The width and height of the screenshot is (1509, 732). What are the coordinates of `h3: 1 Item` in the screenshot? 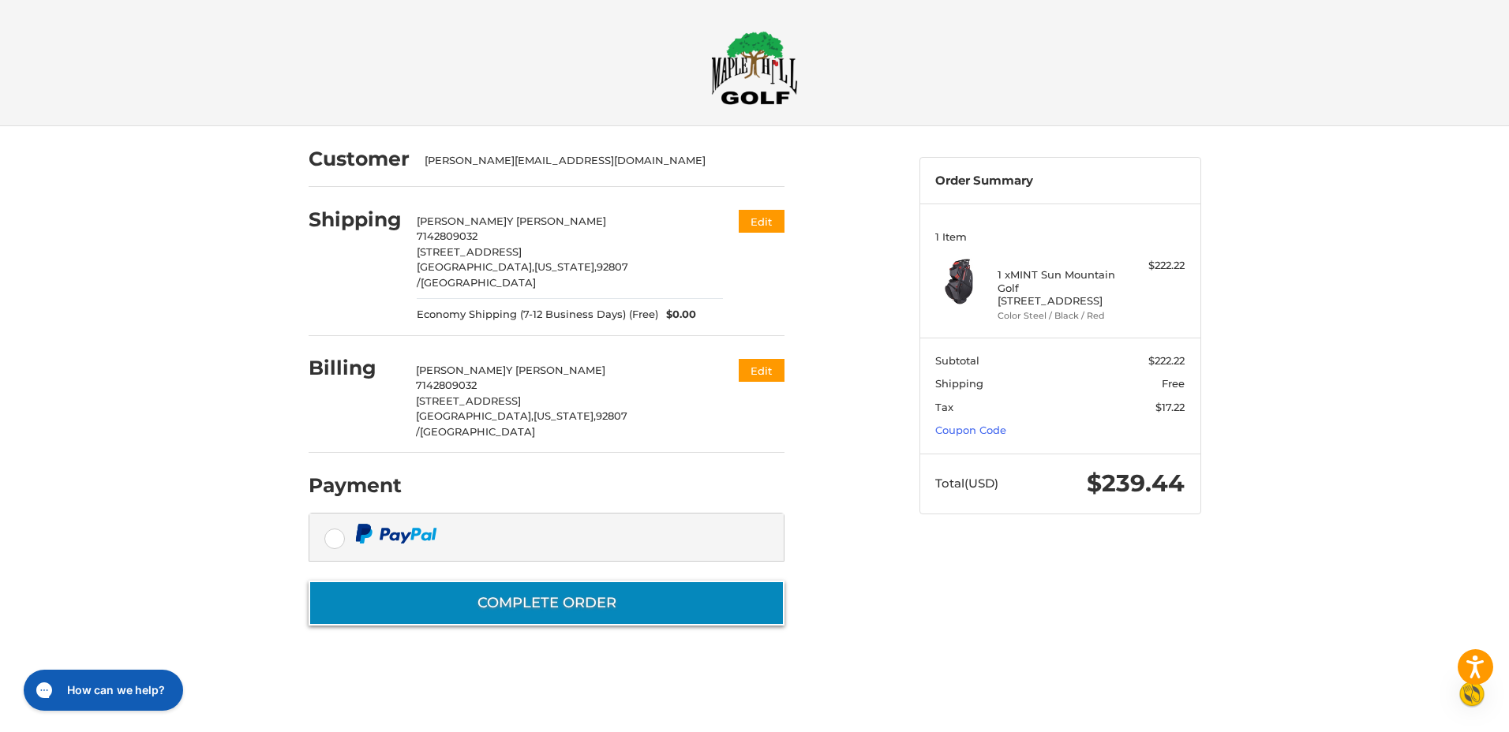 It's located at (1060, 237).